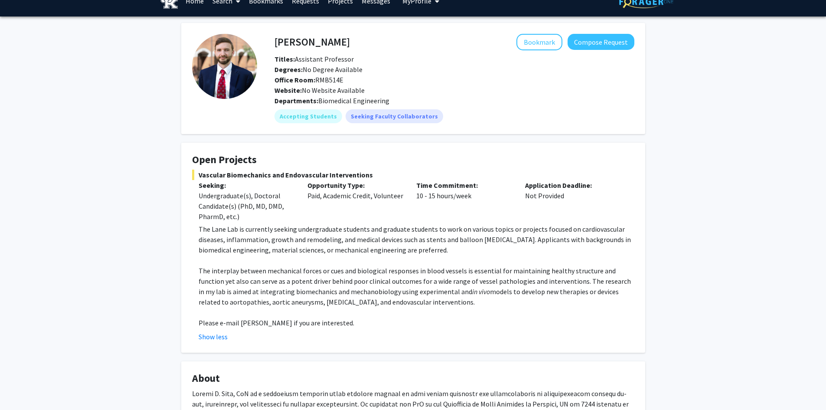  I want to click on span: models to develop new therapies or devices related to aortopathies, aortic aneurysms, [MEDICAL_DA..., so click(409, 297).